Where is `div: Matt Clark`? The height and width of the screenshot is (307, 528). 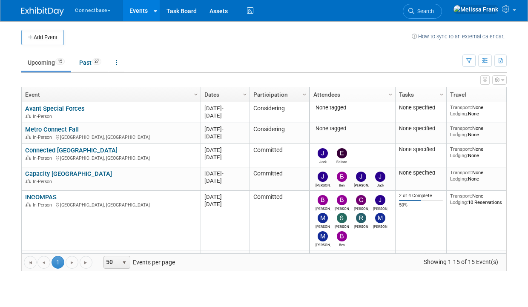 div: Matt Clark is located at coordinates (380, 226).